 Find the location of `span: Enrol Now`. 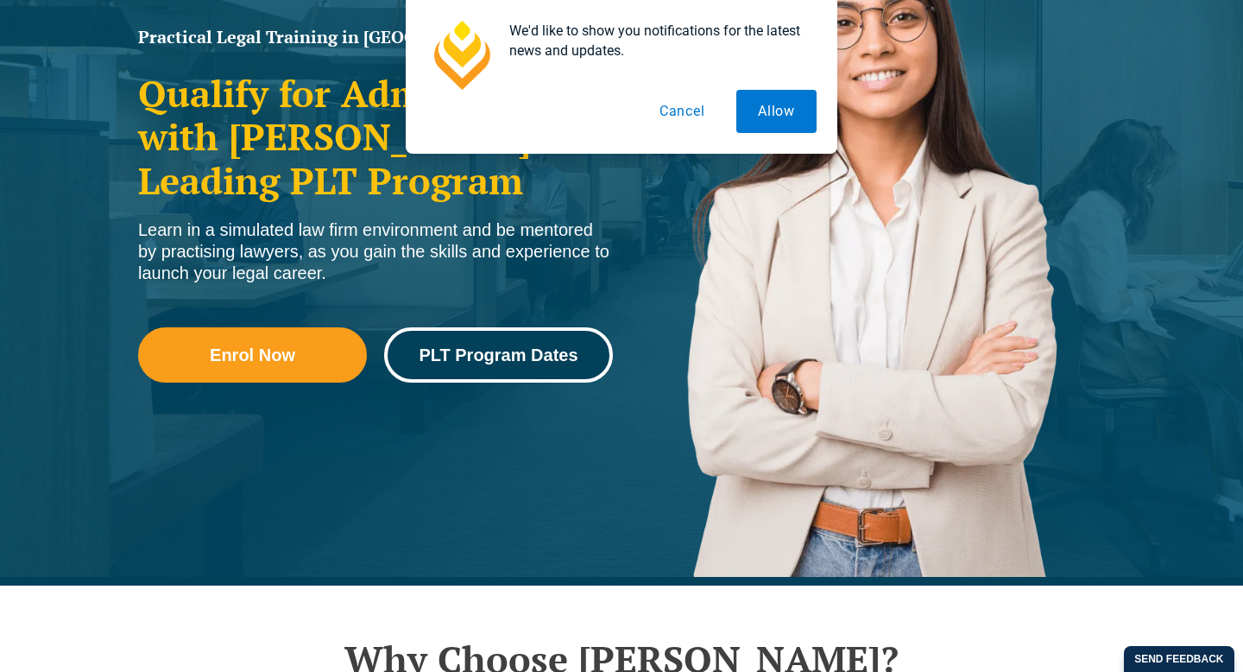

span: Enrol Now is located at coordinates (252, 355).